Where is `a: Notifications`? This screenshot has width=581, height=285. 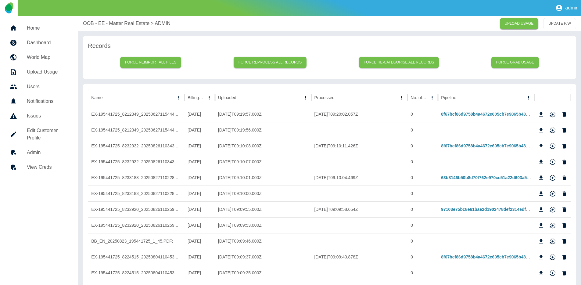 a: Notifications is located at coordinates (39, 101).